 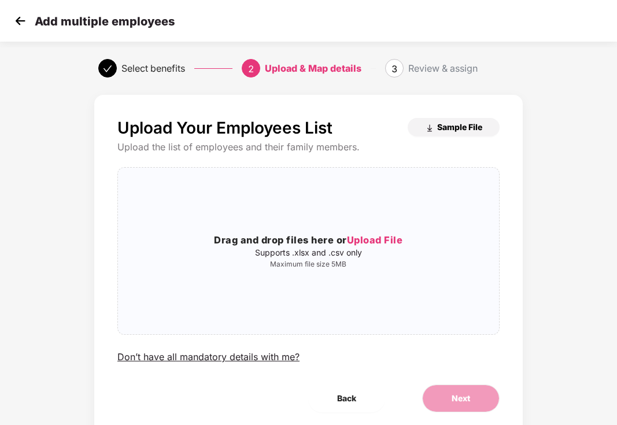 I want to click on span: Back, so click(x=346, y=398).